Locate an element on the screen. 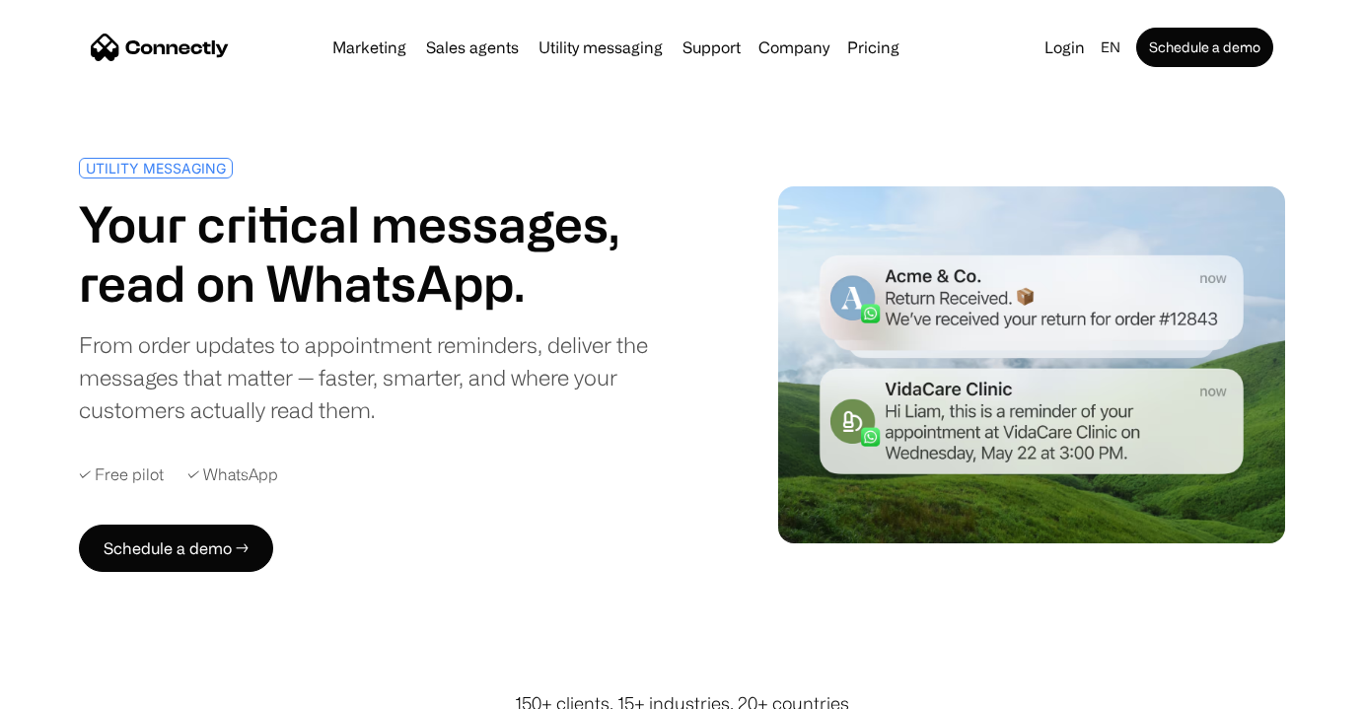 The image size is (1364, 709). a: Login is located at coordinates (1064, 47).